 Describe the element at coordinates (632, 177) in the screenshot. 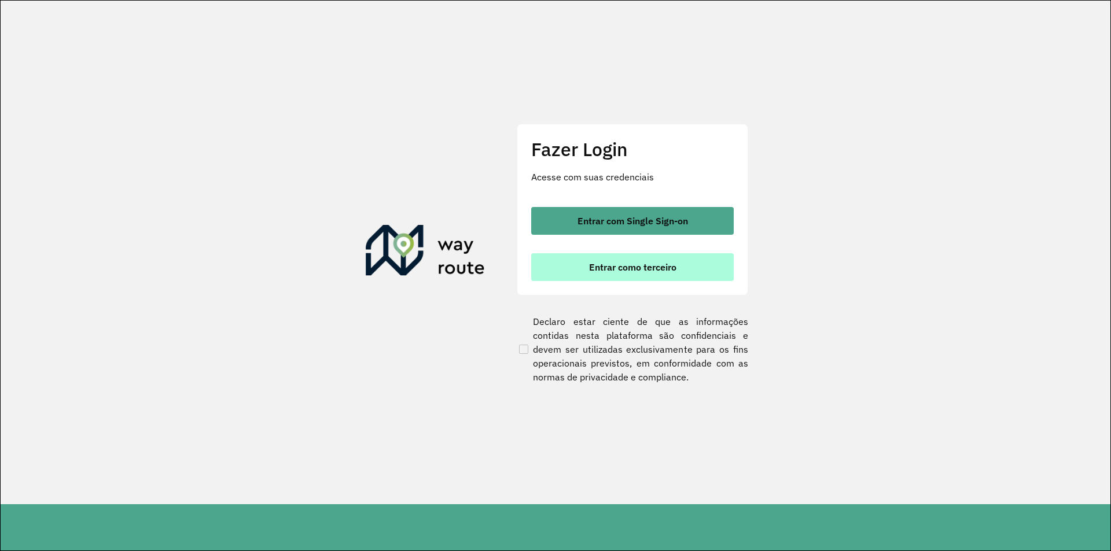

I see `p: Acesse com suas credenciais` at that location.